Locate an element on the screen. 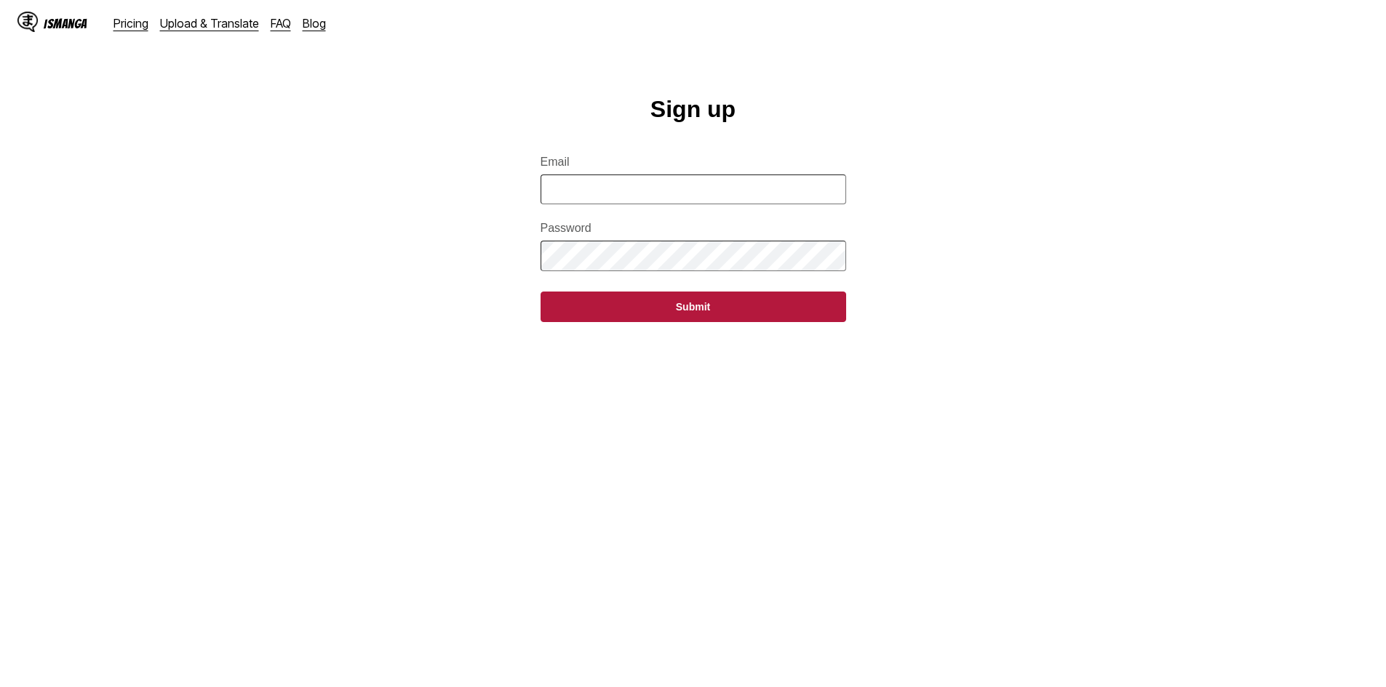  label: Password is located at coordinates (693, 228).